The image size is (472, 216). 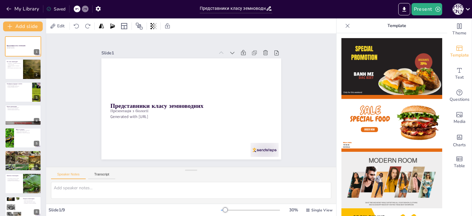 What do you see at coordinates (392, 180) in the screenshot?
I see `img: thumb-3.png` at bounding box center [392, 180].